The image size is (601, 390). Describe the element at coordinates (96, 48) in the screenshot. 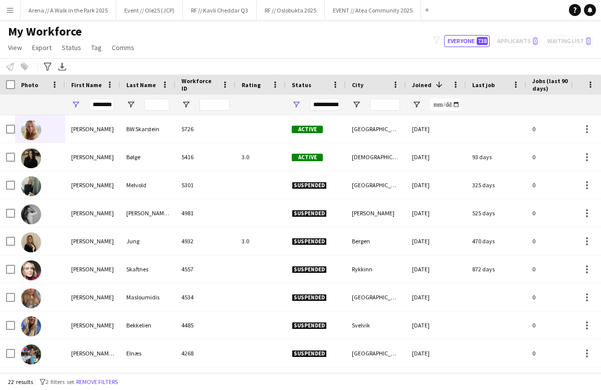

I see `a: Tag` at that location.